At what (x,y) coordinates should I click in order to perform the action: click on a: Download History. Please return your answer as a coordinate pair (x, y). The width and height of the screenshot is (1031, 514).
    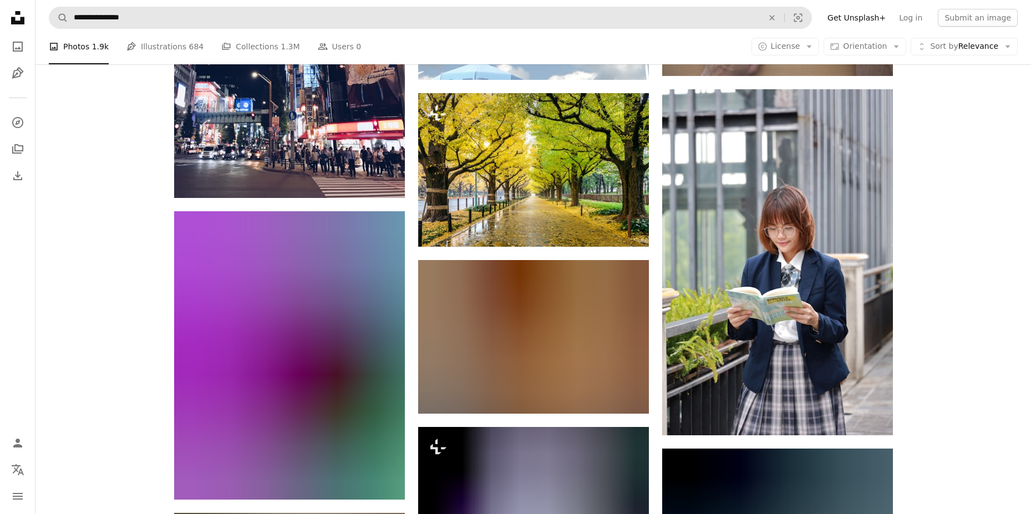
    Looking at the image, I should click on (18, 176).